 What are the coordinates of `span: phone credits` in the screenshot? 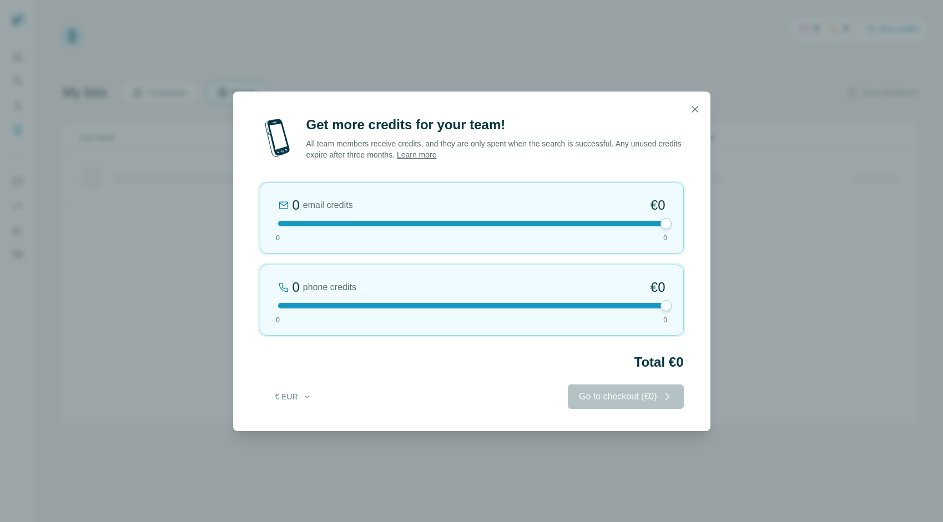 It's located at (330, 288).